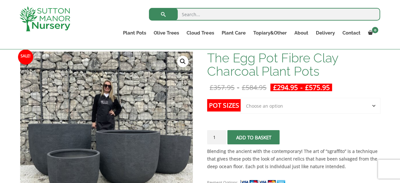 The width and height of the screenshot is (400, 183). What do you see at coordinates (135, 33) in the screenshot?
I see `a: Plant Pots` at bounding box center [135, 33].